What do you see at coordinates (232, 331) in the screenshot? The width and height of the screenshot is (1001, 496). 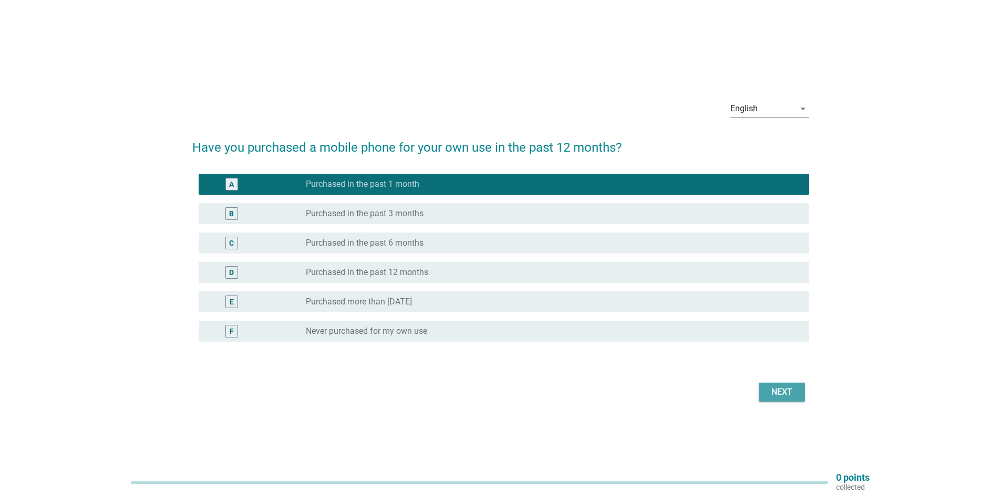 I see `div: F` at bounding box center [232, 331].